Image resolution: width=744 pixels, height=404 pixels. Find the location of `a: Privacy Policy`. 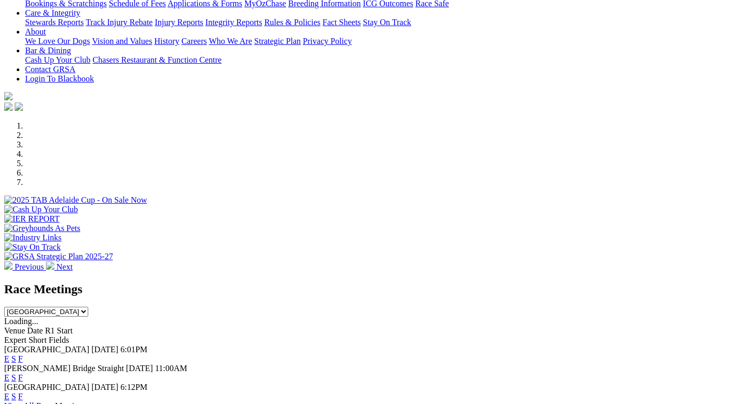

a: Privacy Policy is located at coordinates (327, 41).